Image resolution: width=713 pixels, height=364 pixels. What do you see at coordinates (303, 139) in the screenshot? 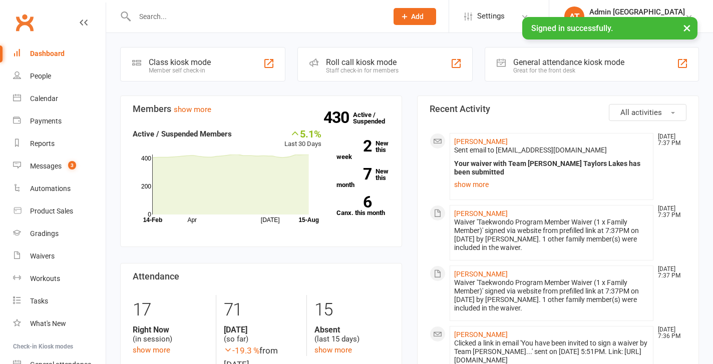
I see `div: Last 30 Days` at bounding box center [303, 139].